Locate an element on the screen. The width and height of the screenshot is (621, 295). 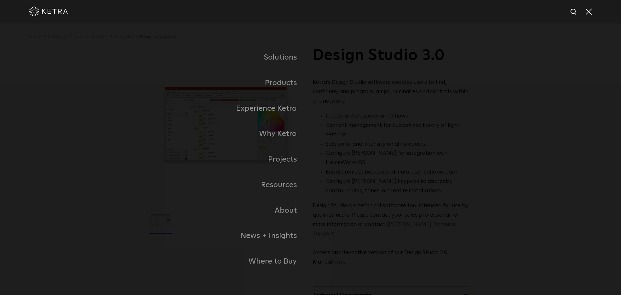
div: Navigation Menu is located at coordinates (311, 159).